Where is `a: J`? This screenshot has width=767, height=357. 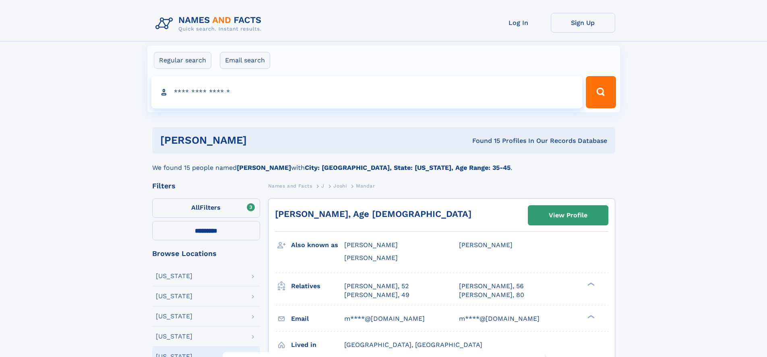
a: J is located at coordinates (323, 186).